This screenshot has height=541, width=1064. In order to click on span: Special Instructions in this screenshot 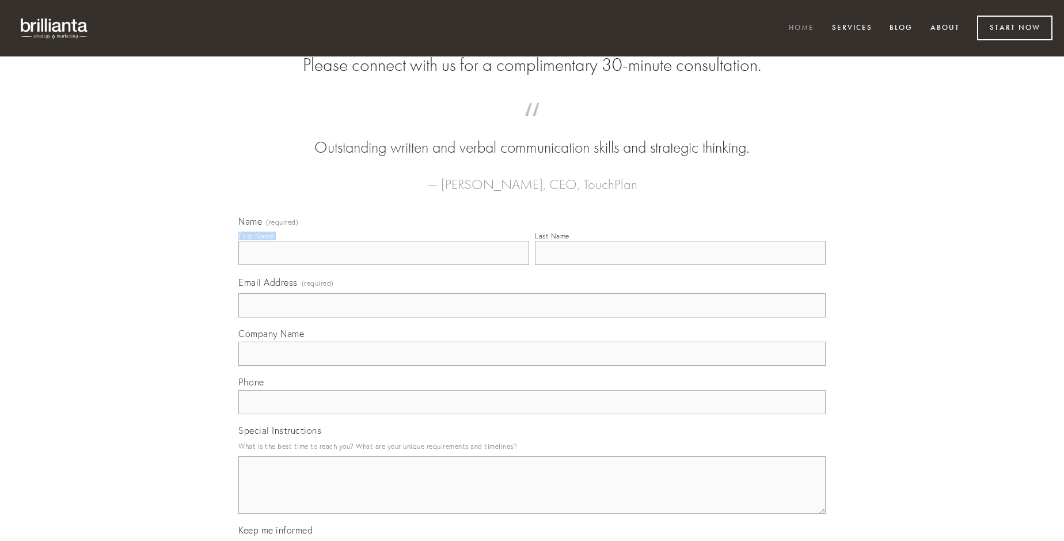, I will do `click(280, 430)`.